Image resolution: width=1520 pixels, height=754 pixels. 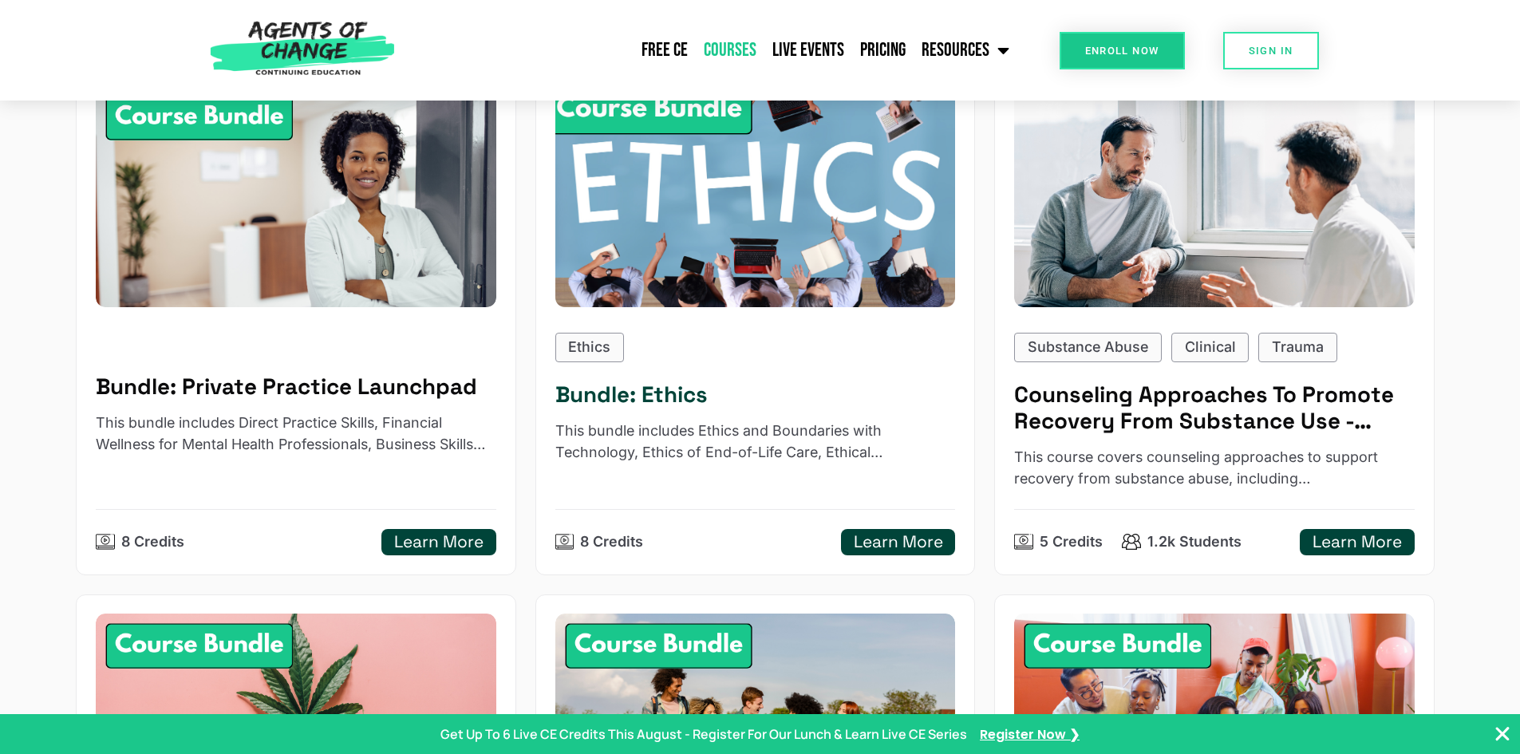 I want to click on div: Counseling Approaches To Promote Recovery From Substance Use (5 General CE Credit) - Reading Based, so click(x=1214, y=195).